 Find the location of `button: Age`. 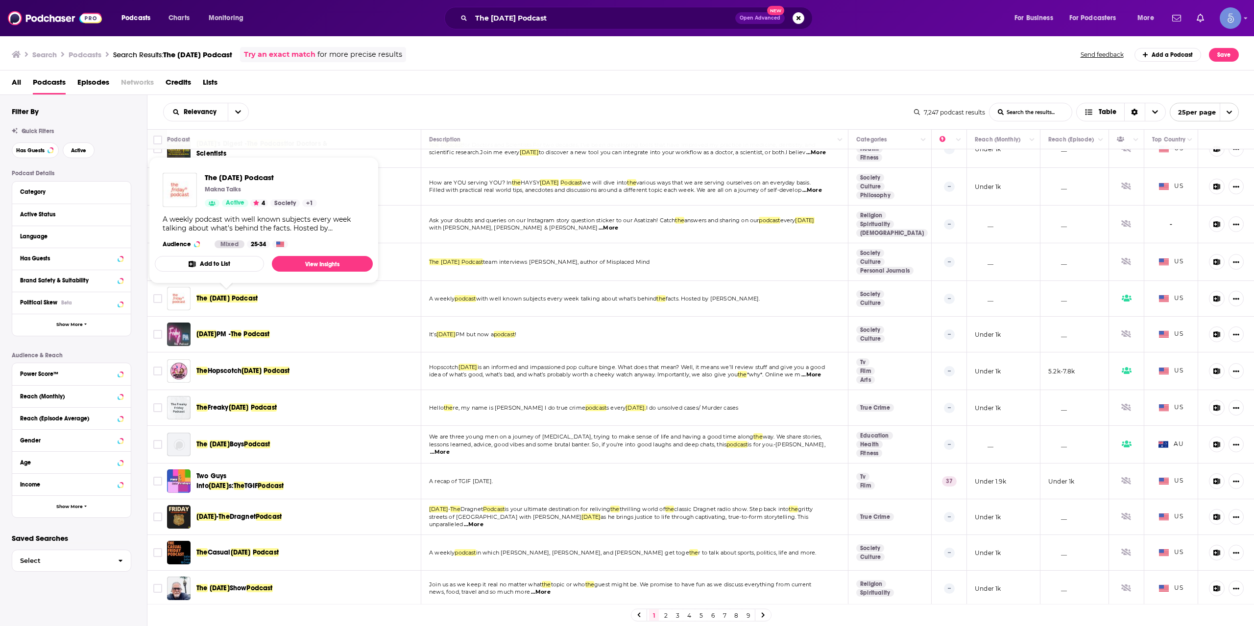

button: Age is located at coordinates (72, 462).